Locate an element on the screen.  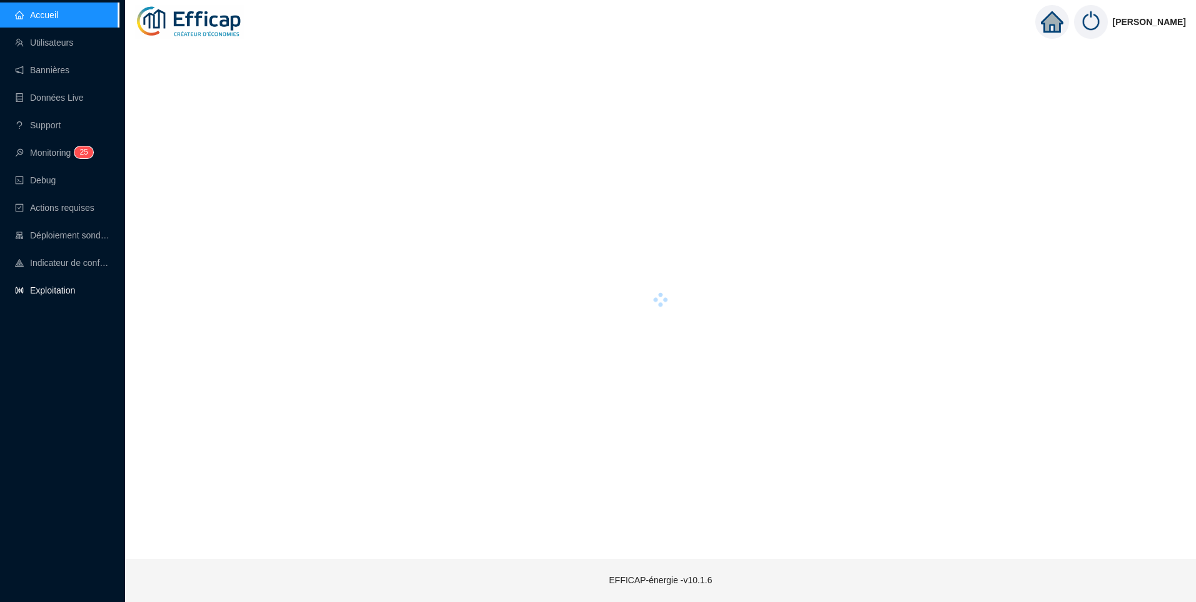
a: homeAccueil is located at coordinates (36, 15).